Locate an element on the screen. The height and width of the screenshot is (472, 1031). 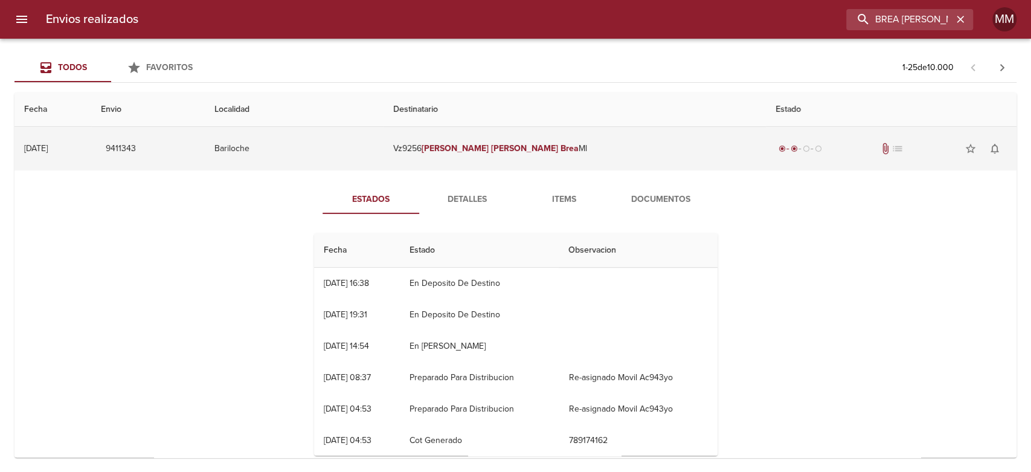
input: buscar is located at coordinates (900, 19).